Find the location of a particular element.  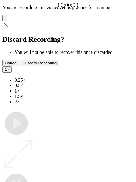

button: 1× is located at coordinates (7, 69).